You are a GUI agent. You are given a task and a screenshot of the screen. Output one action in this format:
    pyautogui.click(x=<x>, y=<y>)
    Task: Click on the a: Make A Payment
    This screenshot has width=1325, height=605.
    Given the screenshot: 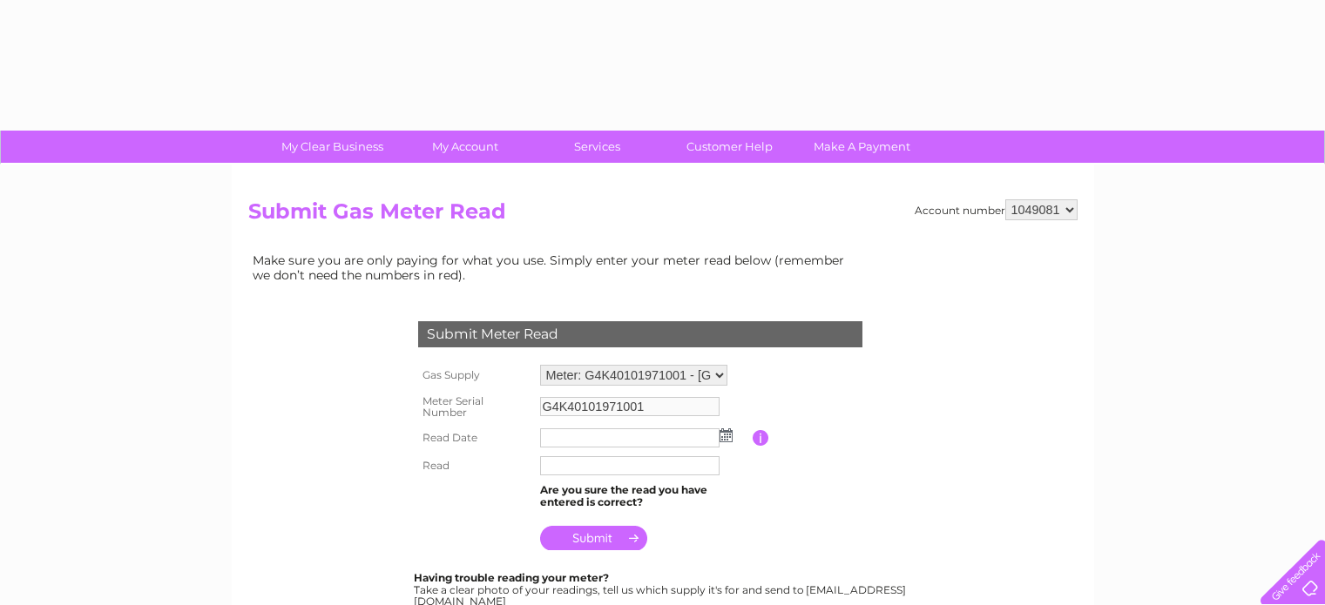 What is the action you would take?
    pyautogui.click(x=862, y=146)
    